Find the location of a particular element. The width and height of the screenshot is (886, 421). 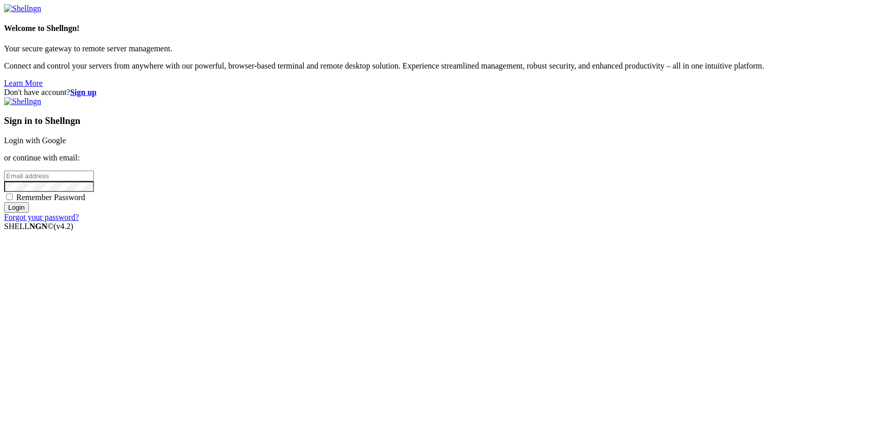

a: Learn More is located at coordinates (23, 83).